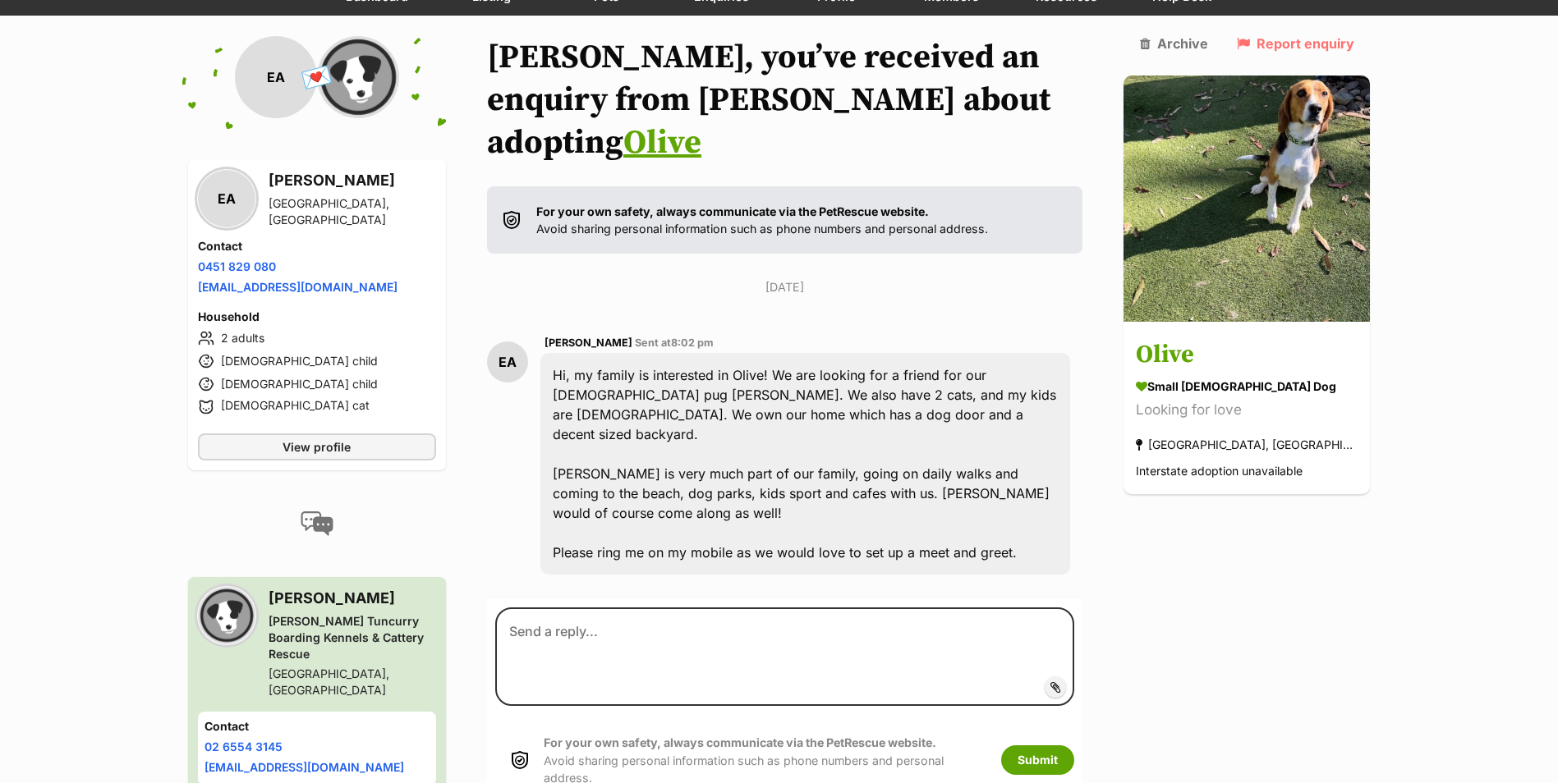 The image size is (1558, 783). Describe the element at coordinates (662, 143) in the screenshot. I see `a: Olive` at that location.